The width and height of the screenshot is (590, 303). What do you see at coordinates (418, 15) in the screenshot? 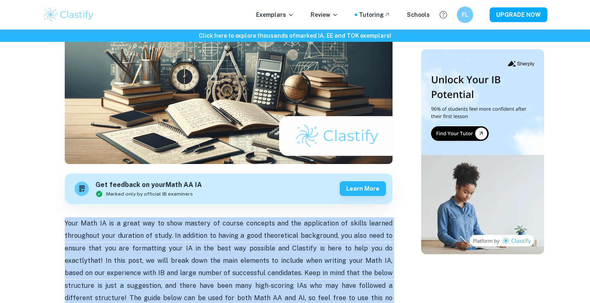
I see `a: Schools` at bounding box center [418, 15].